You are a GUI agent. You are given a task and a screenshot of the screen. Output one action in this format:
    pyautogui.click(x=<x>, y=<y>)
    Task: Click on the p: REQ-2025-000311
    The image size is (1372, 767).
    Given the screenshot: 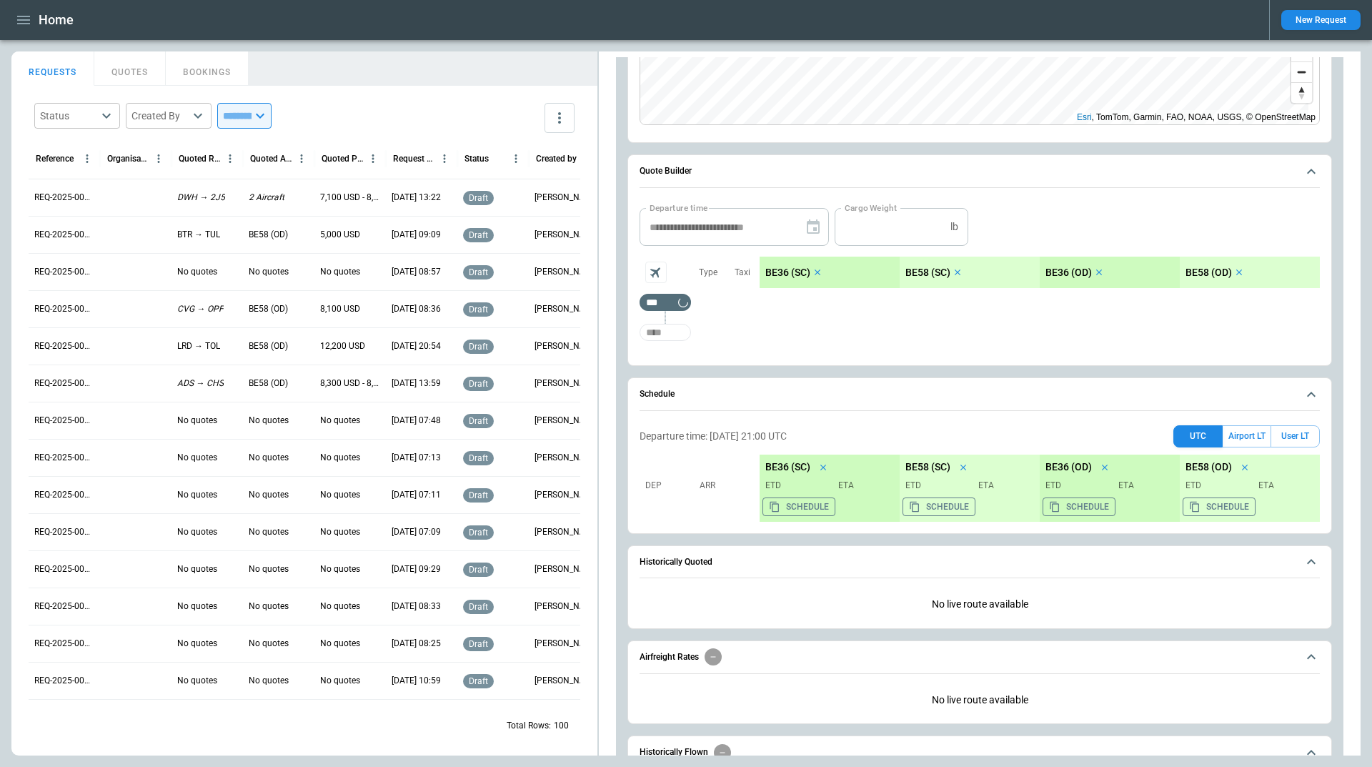 What is the action you would take?
    pyautogui.click(x=64, y=346)
    